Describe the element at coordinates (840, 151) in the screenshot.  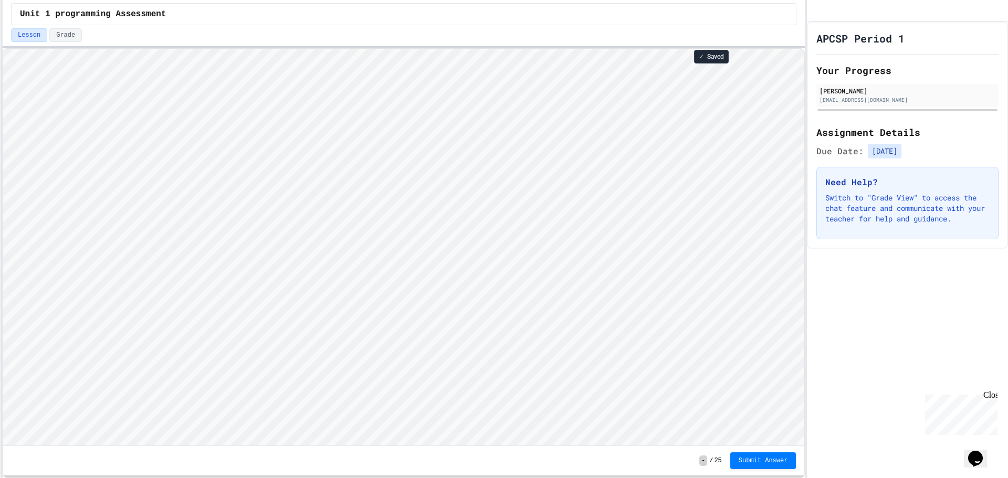
I see `span: Due Date:` at that location.